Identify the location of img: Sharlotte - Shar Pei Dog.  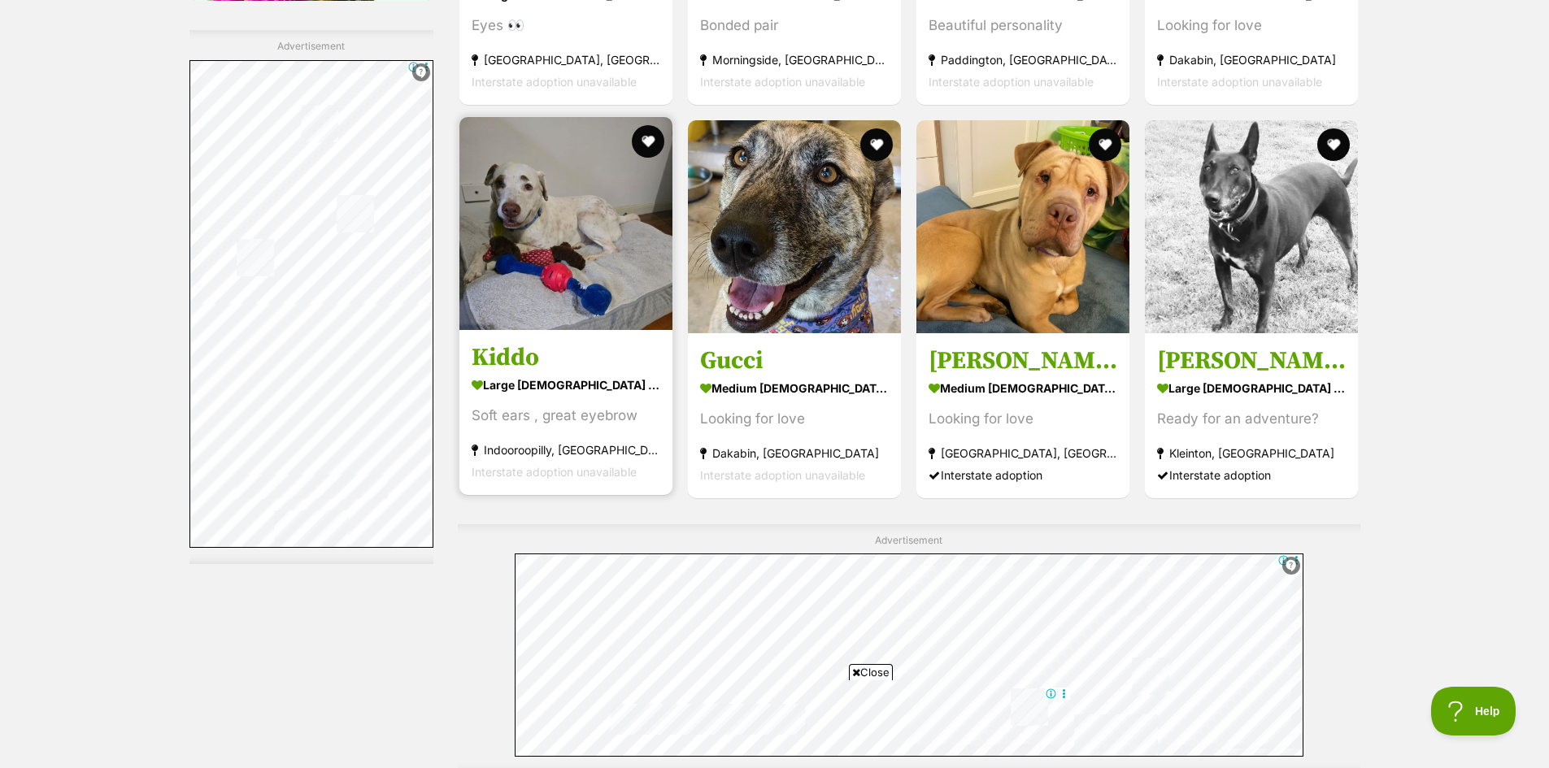
(1023, 227).